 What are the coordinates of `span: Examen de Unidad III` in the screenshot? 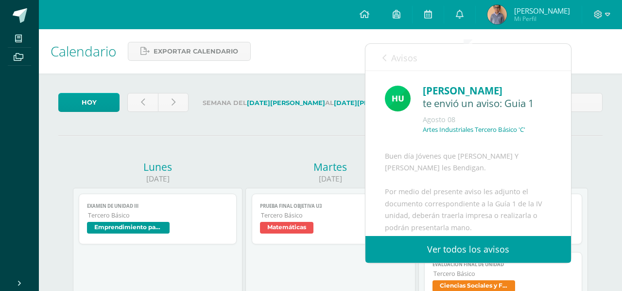 It's located at (157, 206).